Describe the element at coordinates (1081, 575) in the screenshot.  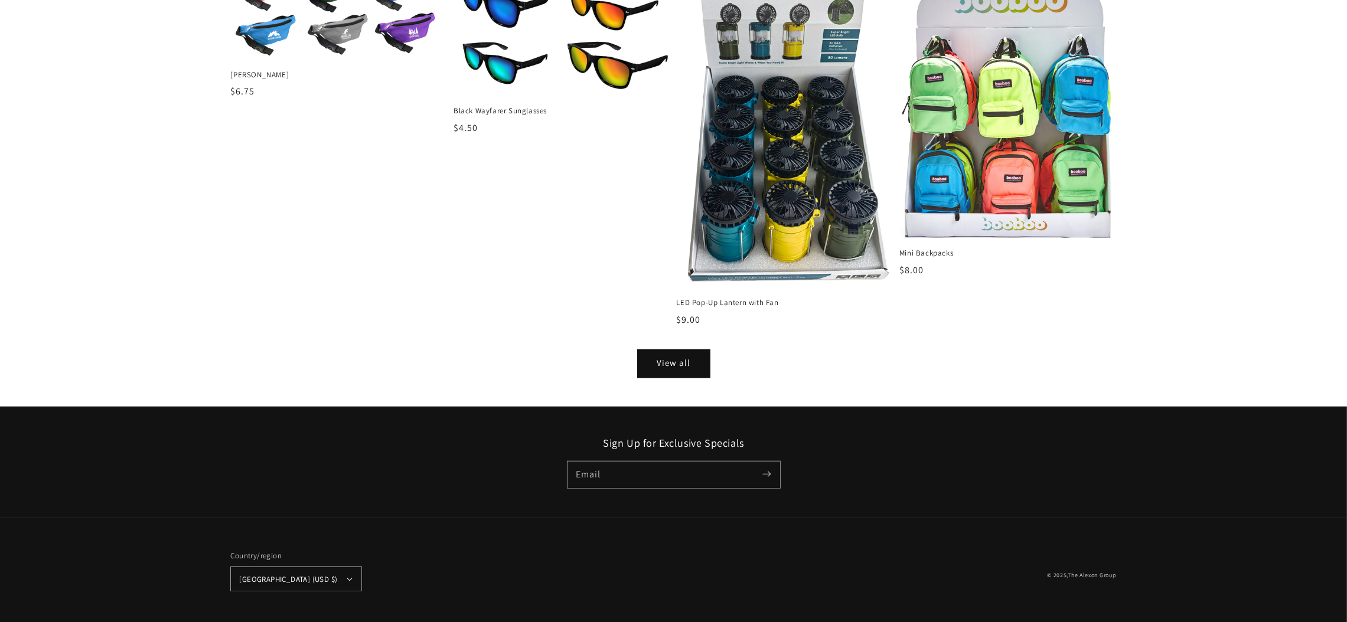
I see `small: © 2025,` at that location.